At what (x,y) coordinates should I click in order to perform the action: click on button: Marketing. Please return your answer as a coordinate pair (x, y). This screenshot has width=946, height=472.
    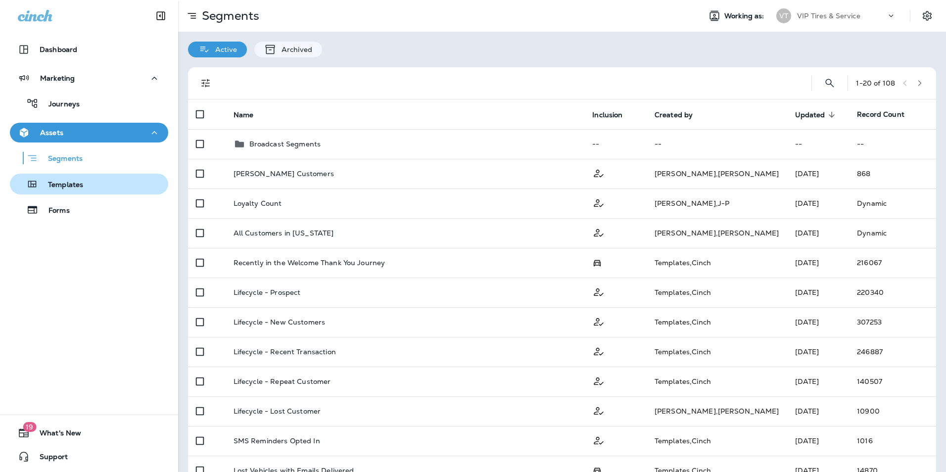
    Looking at the image, I should click on (89, 78).